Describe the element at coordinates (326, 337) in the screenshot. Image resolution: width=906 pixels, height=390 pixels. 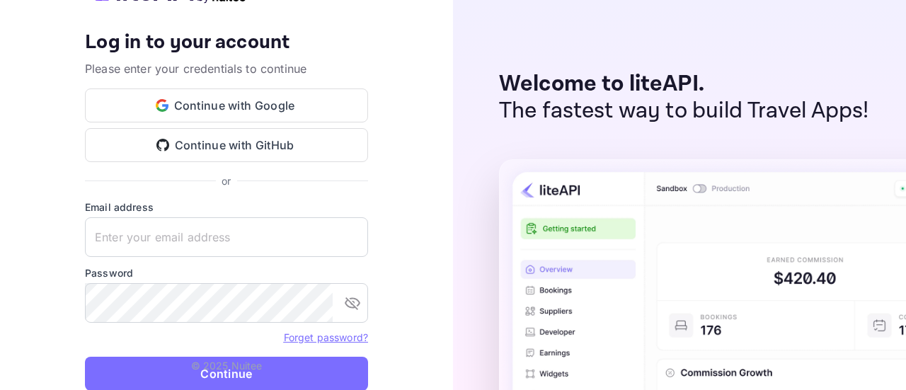
I see `a: Forget password?` at that location.